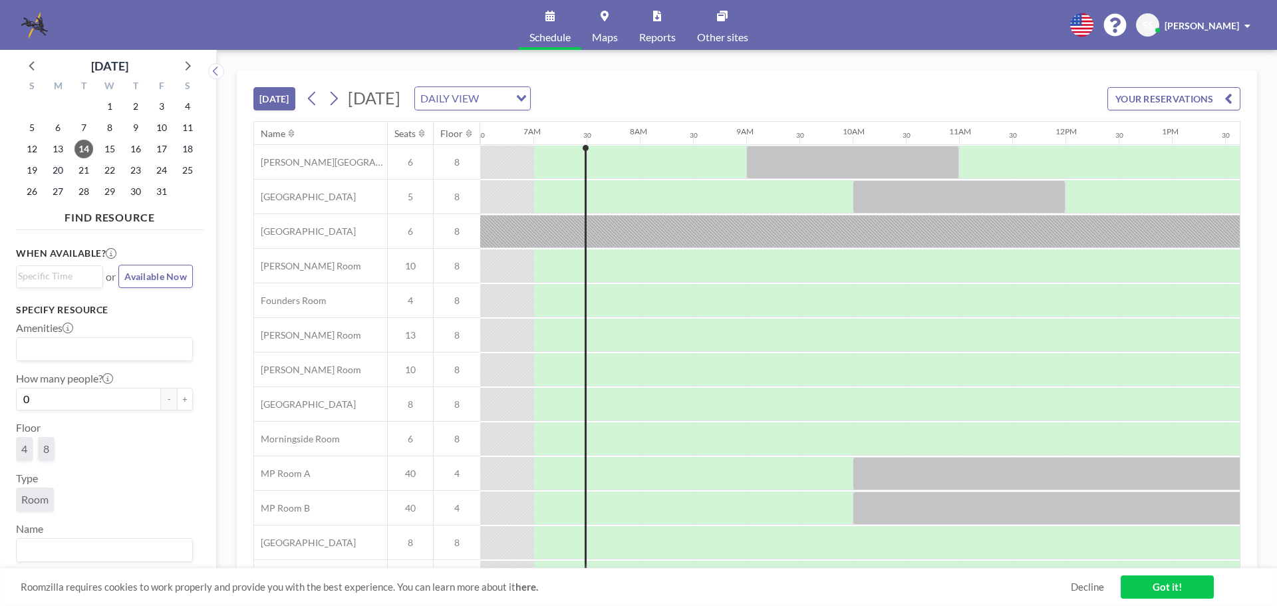  Describe the element at coordinates (722, 37) in the screenshot. I see `span: Other sites` at that location.